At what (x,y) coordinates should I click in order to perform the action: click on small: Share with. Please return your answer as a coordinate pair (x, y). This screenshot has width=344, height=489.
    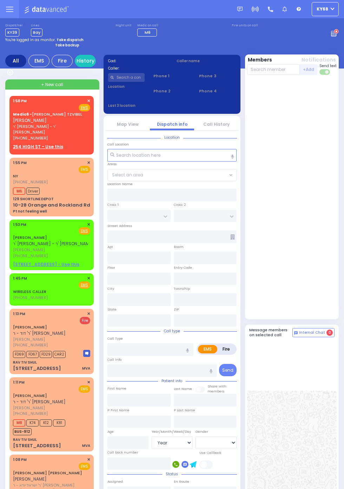
    Looking at the image, I should click on (217, 386).